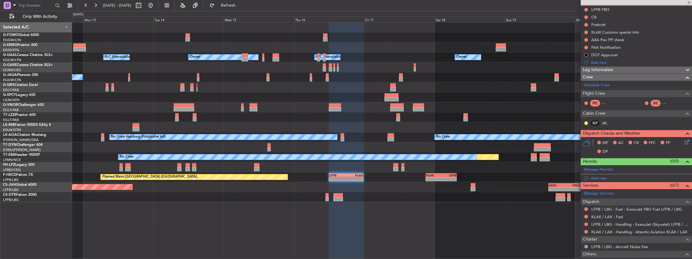 The width and height of the screenshot is (692, 259). I want to click on button: Refresh, so click(225, 5).